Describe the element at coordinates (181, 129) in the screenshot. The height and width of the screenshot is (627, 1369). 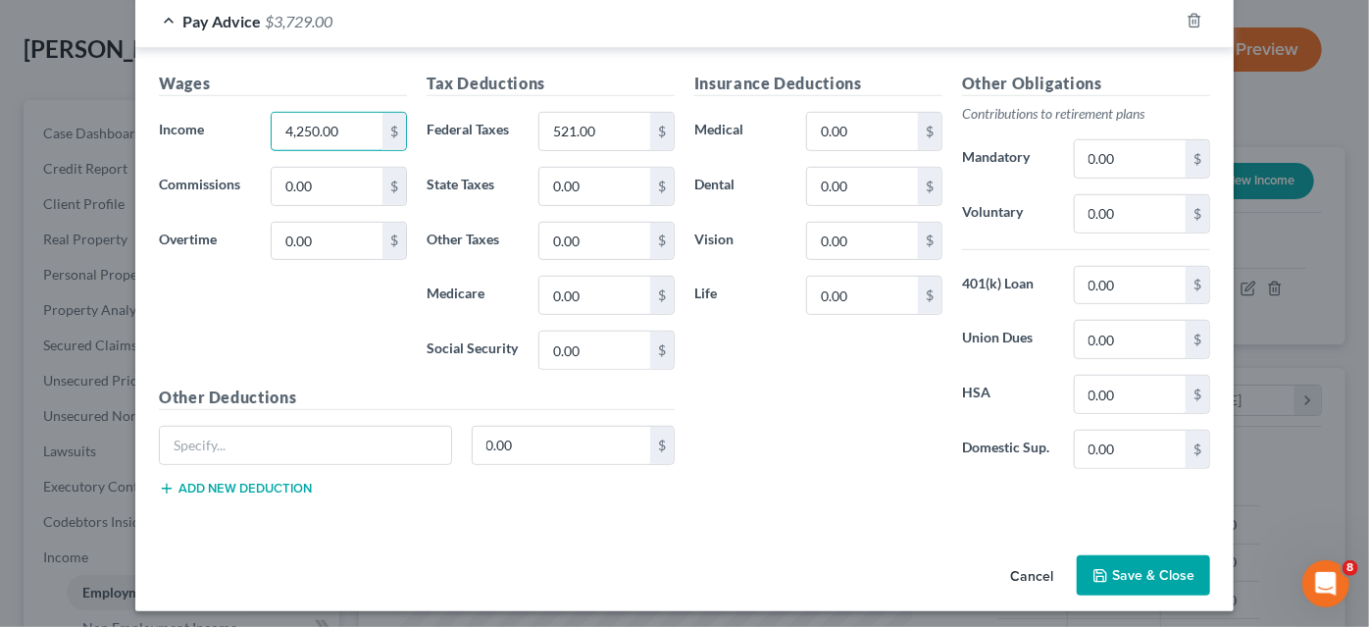
I see `span: Income` at that location.